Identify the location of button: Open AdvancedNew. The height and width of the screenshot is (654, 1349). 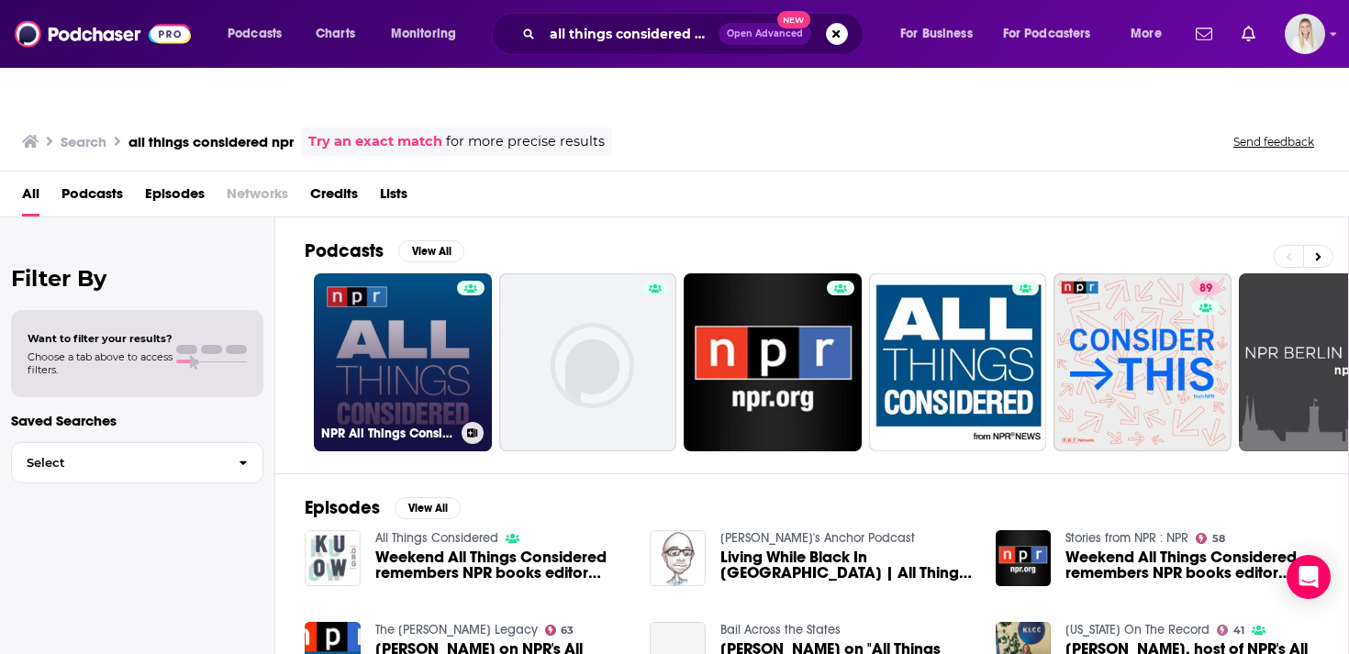
(764, 34).